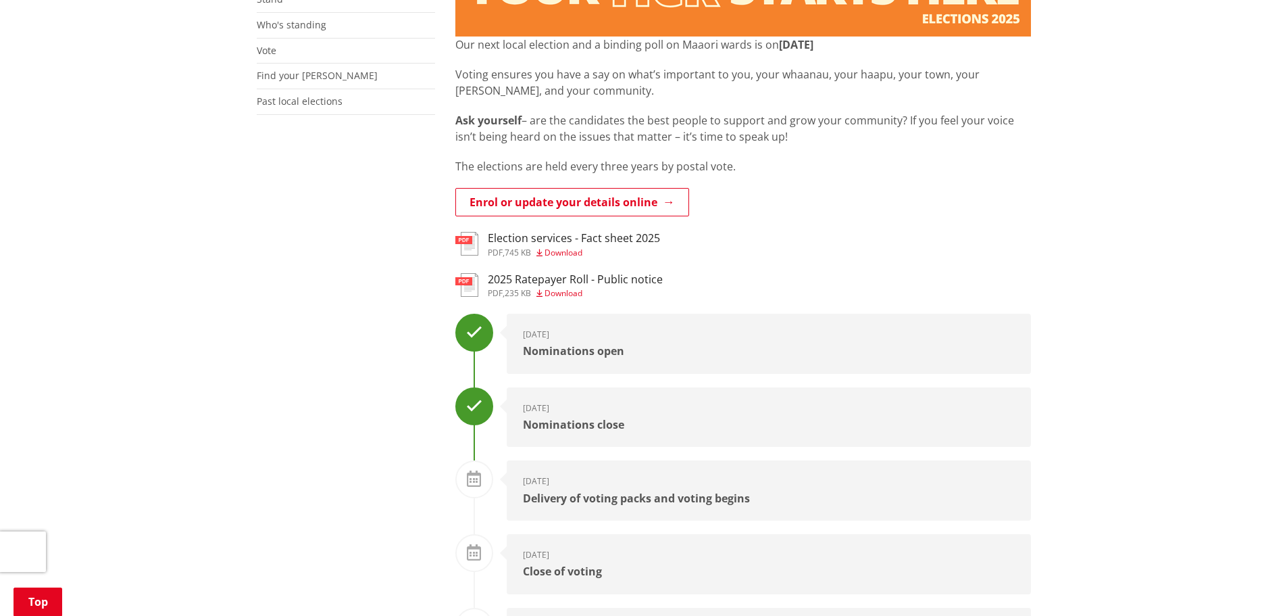  What do you see at coordinates (266, 50) in the screenshot?
I see `a: Vote` at bounding box center [266, 50].